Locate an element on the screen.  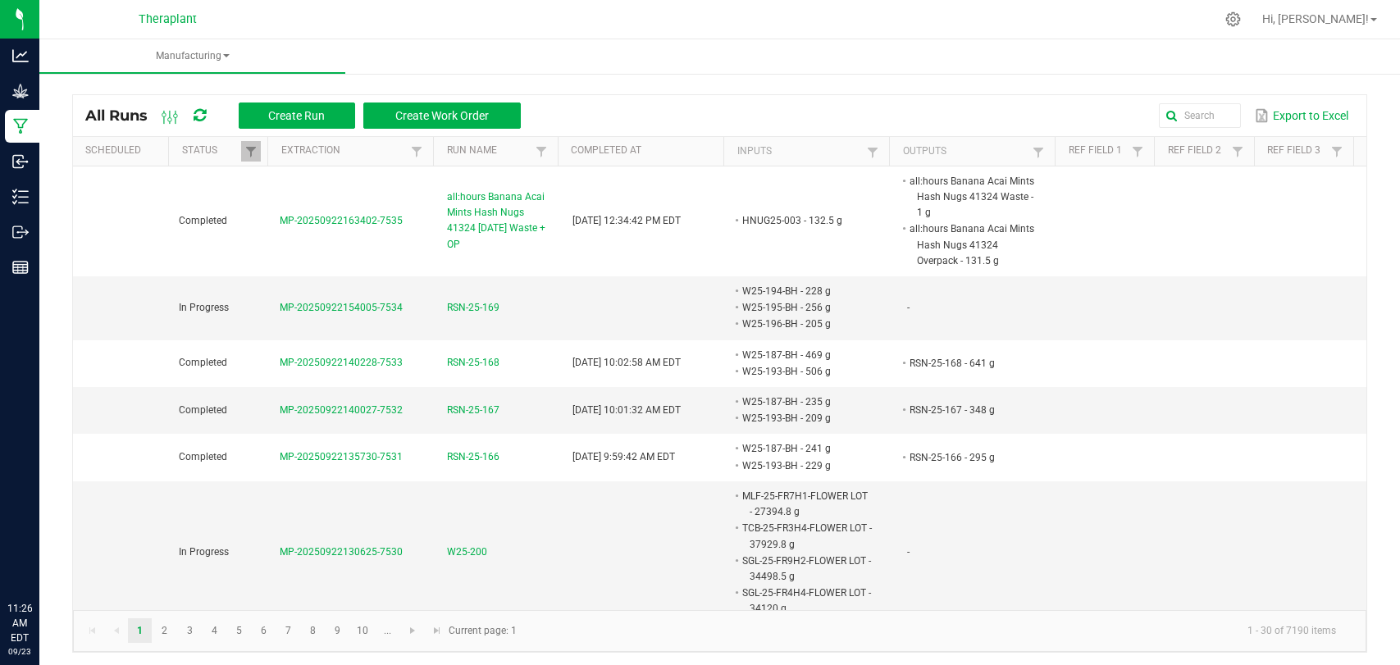
span: Theraplant is located at coordinates (167, 19).